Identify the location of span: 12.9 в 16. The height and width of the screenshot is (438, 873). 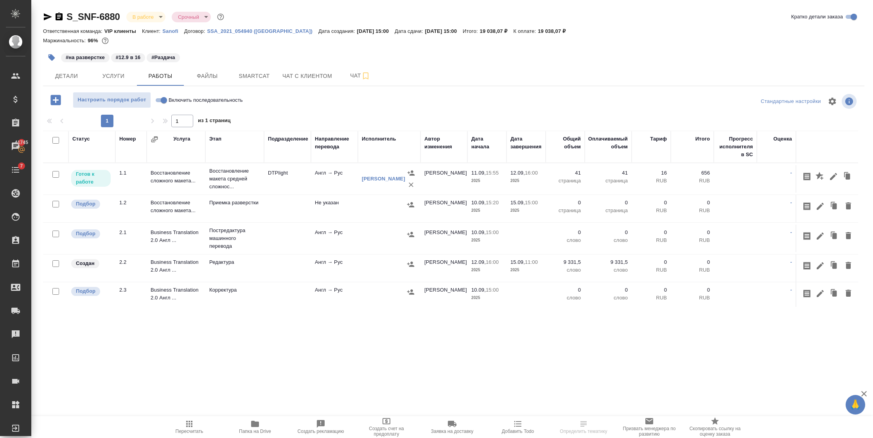
(128, 57).